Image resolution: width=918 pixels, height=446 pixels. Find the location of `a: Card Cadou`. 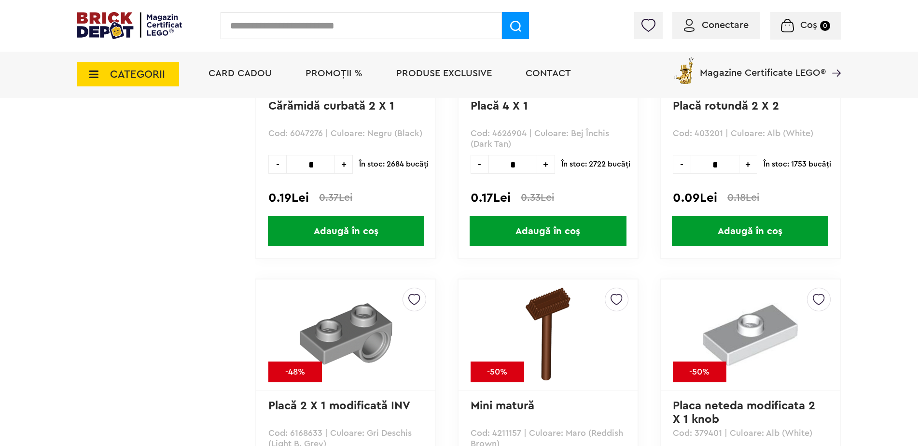

a: Card Cadou is located at coordinates (240, 73).